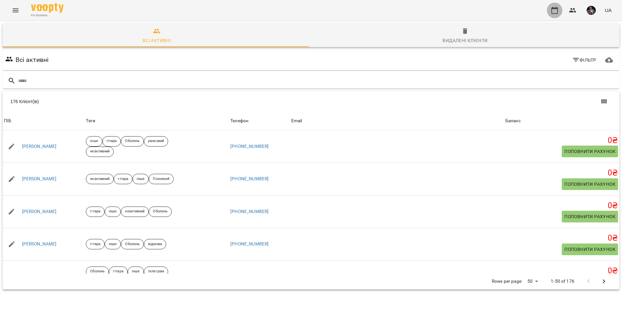  Describe the element at coordinates (155, 244) in the screenshot. I see `div: відмова` at that location.